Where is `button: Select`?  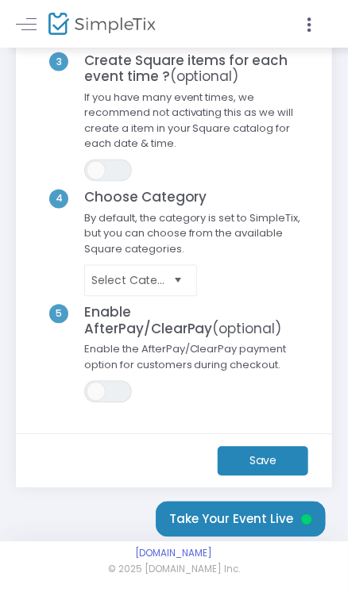
button: Select is located at coordinates (179, 281).